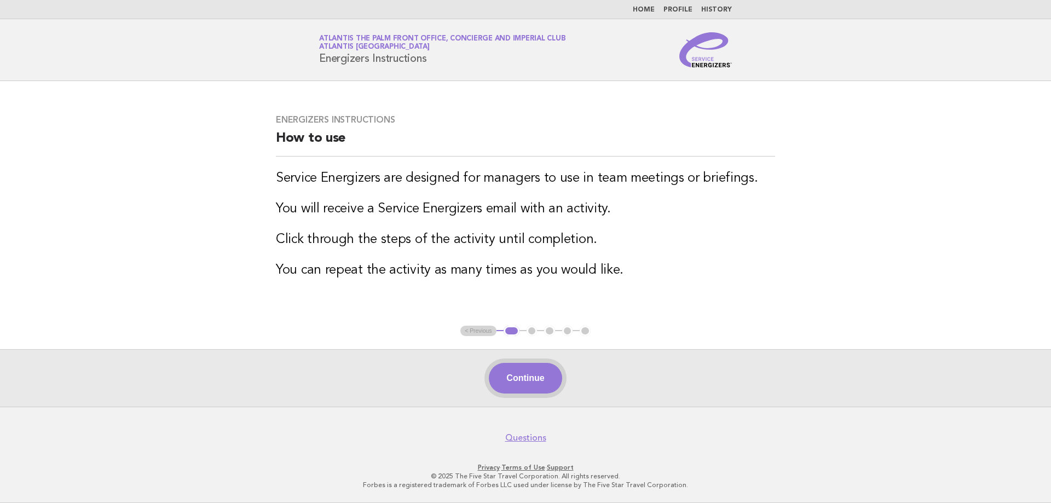 Image resolution: width=1051 pixels, height=503 pixels. What do you see at coordinates (560, 467) in the screenshot?
I see `a: Support` at bounding box center [560, 467].